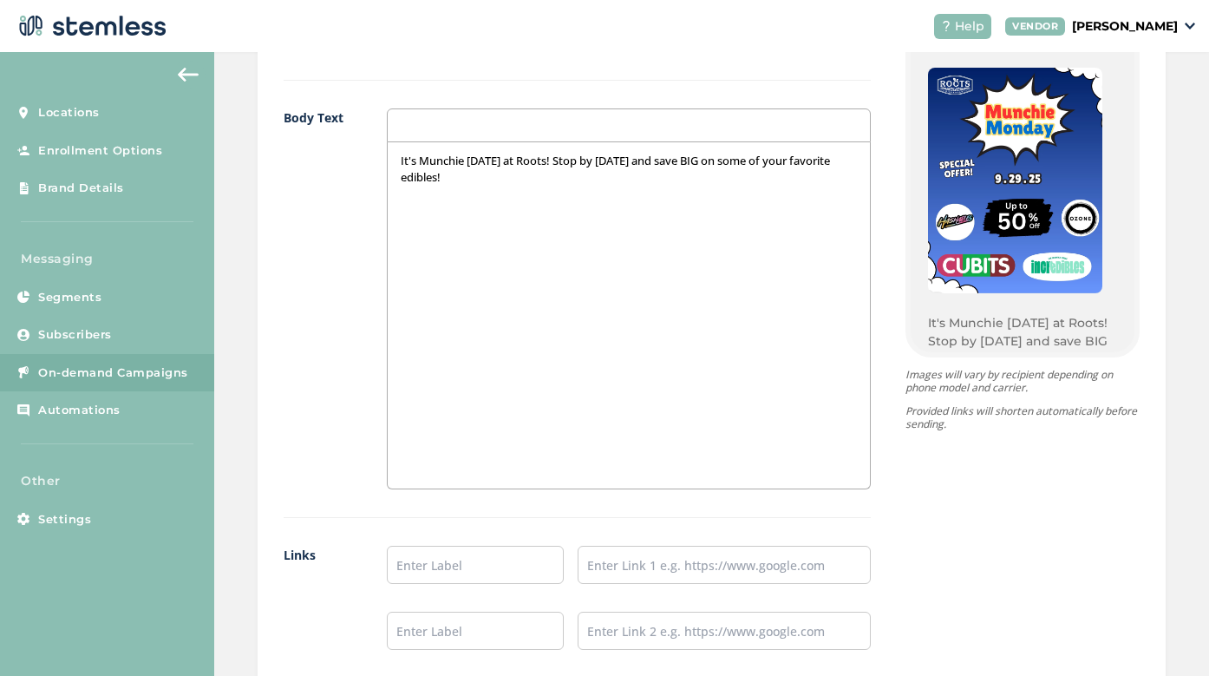 This screenshot has width=1209, height=676. What do you see at coordinates (1035, 26) in the screenshot?
I see `div: VENDOR` at bounding box center [1035, 26].